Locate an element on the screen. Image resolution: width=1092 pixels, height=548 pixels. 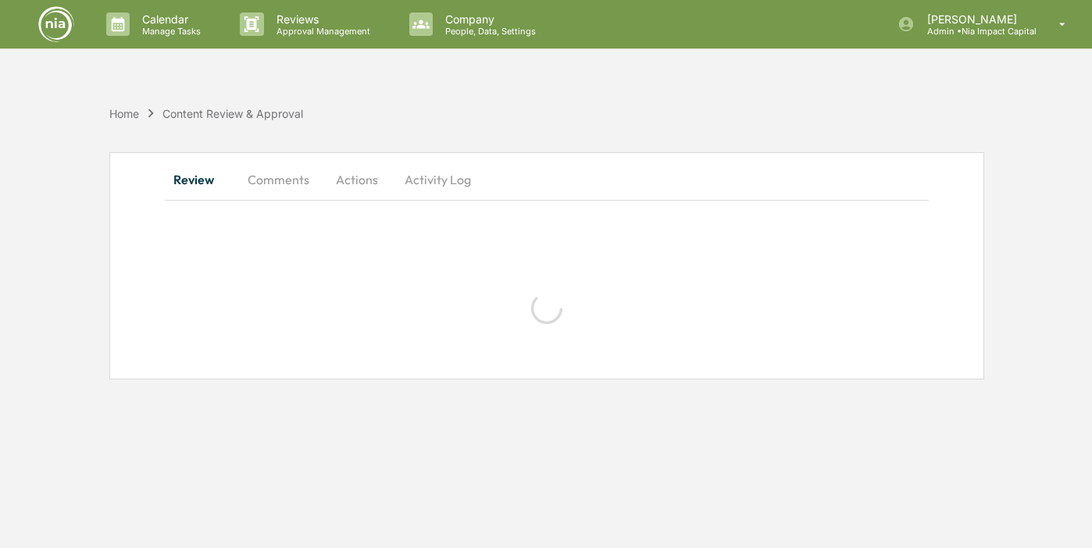
button: Review is located at coordinates (200, 180).